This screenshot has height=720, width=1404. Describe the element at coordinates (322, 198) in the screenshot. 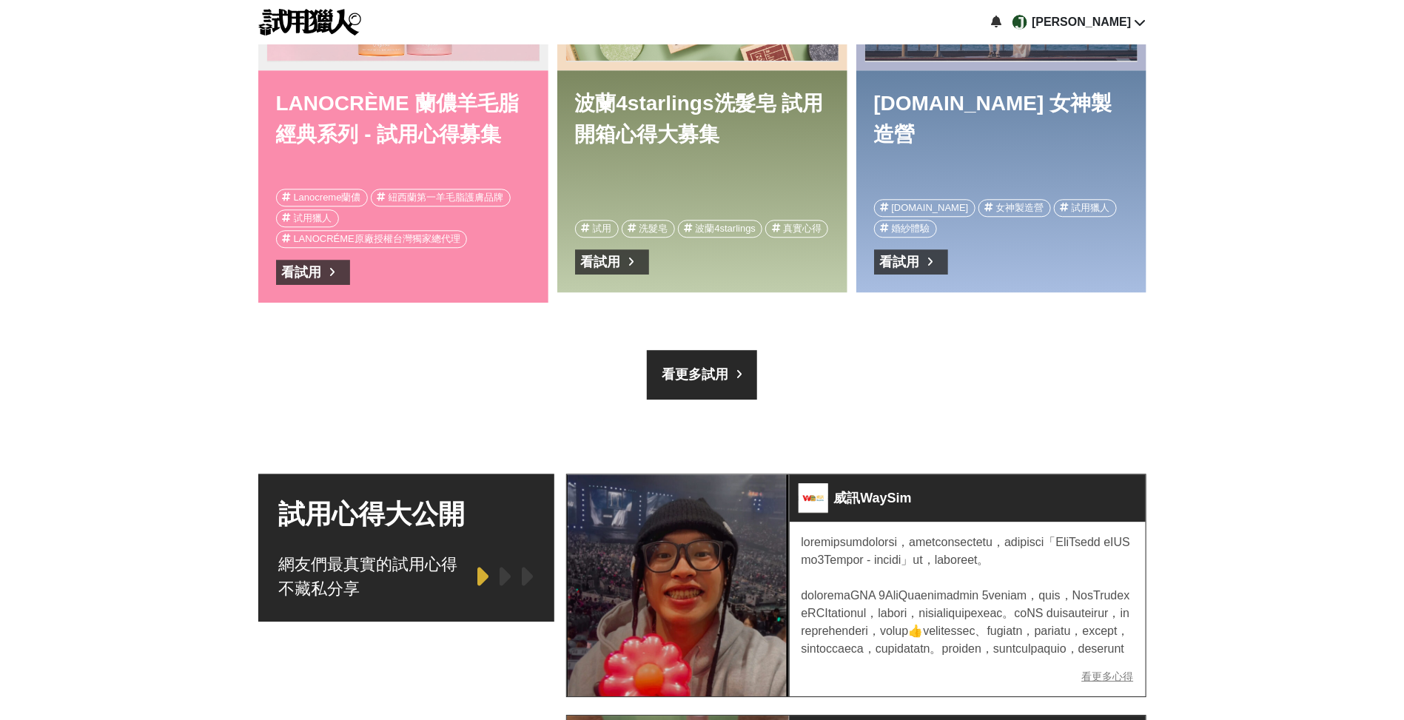

I see `a: Lanocreme蘭儂` at that location.